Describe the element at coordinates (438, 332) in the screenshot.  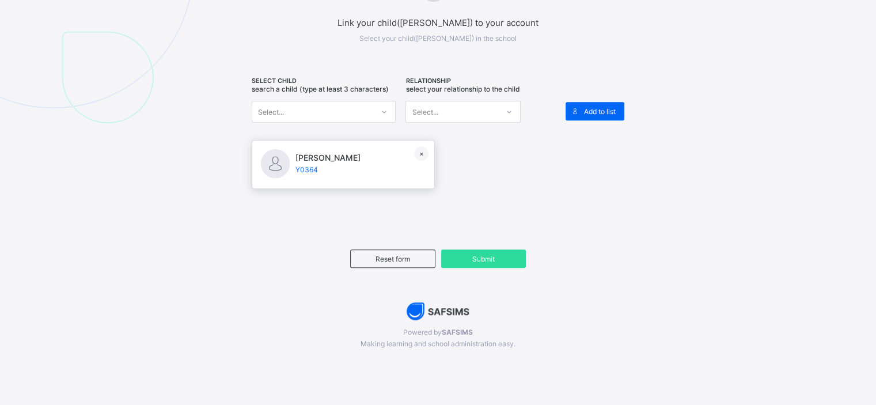
I see `span: Powered by` at that location.